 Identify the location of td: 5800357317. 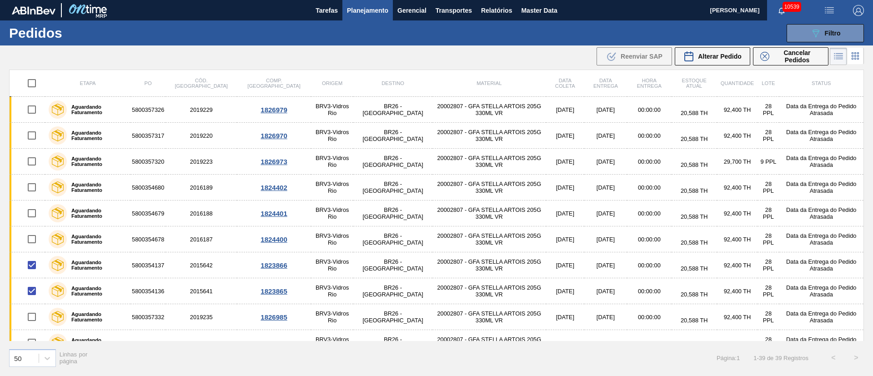
(148, 135).